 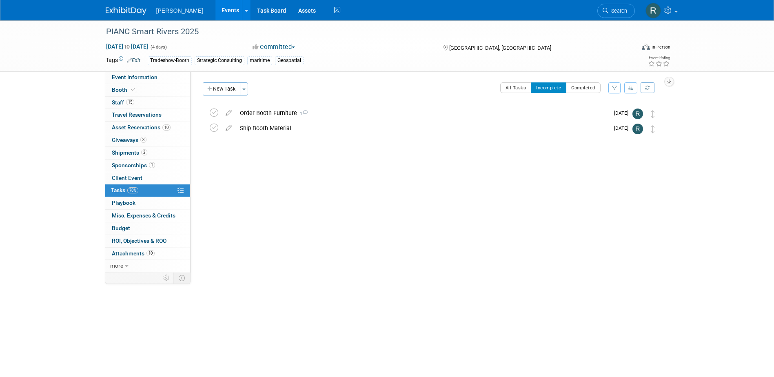 What do you see at coordinates (139, 241) in the screenshot?
I see `span: ROI, Objectives & ROO` at bounding box center [139, 241].